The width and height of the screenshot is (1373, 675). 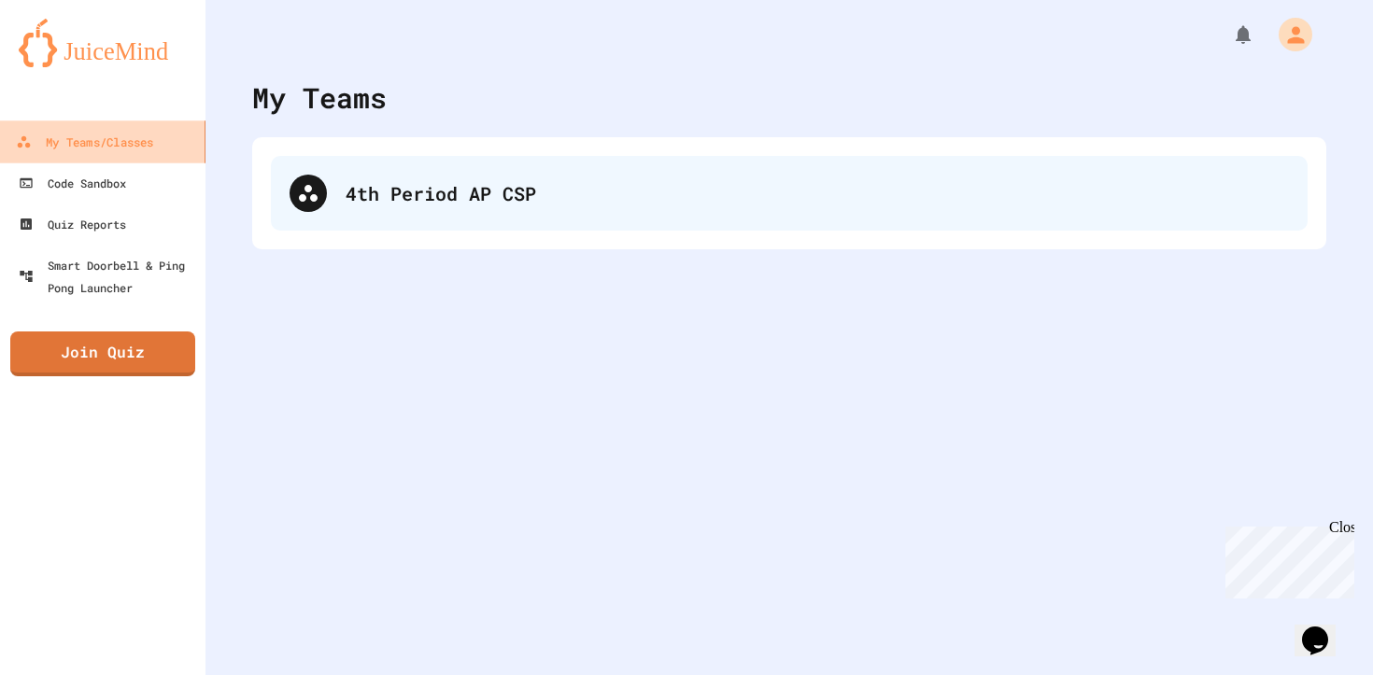 I want to click on div: My Teams/Classes, so click(x=84, y=142).